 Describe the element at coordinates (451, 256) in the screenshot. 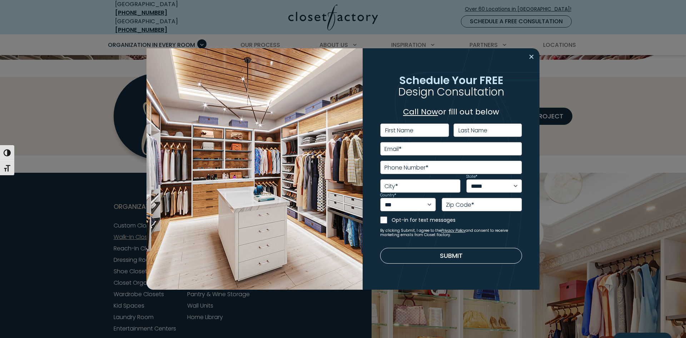

I see `button: Submit` at that location.